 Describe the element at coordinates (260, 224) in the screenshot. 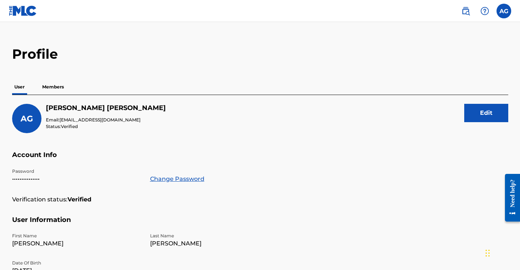

I see `h5: User Information` at that location.